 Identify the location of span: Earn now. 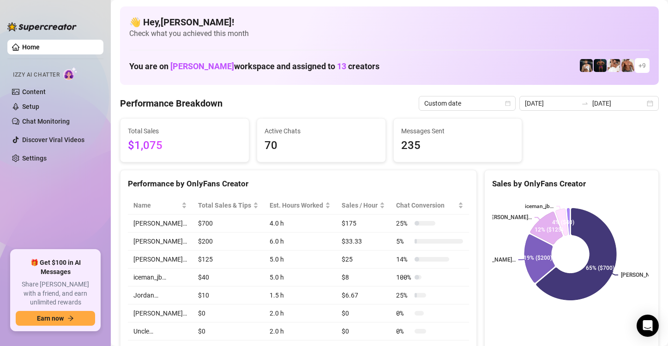
(50, 319).